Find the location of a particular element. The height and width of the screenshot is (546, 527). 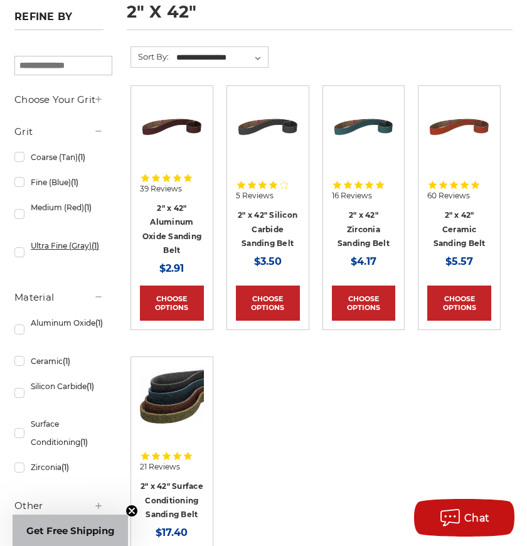

h5: Other is located at coordinates (59, 506).